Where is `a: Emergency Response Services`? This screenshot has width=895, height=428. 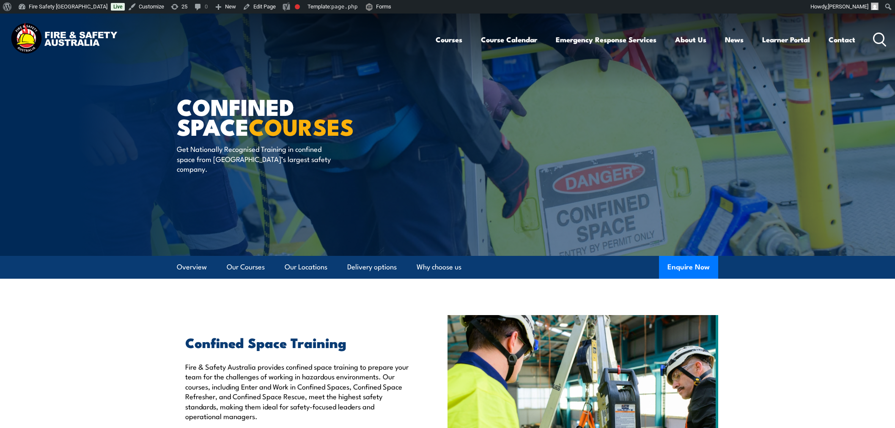
a: Emergency Response Services is located at coordinates (606, 39).